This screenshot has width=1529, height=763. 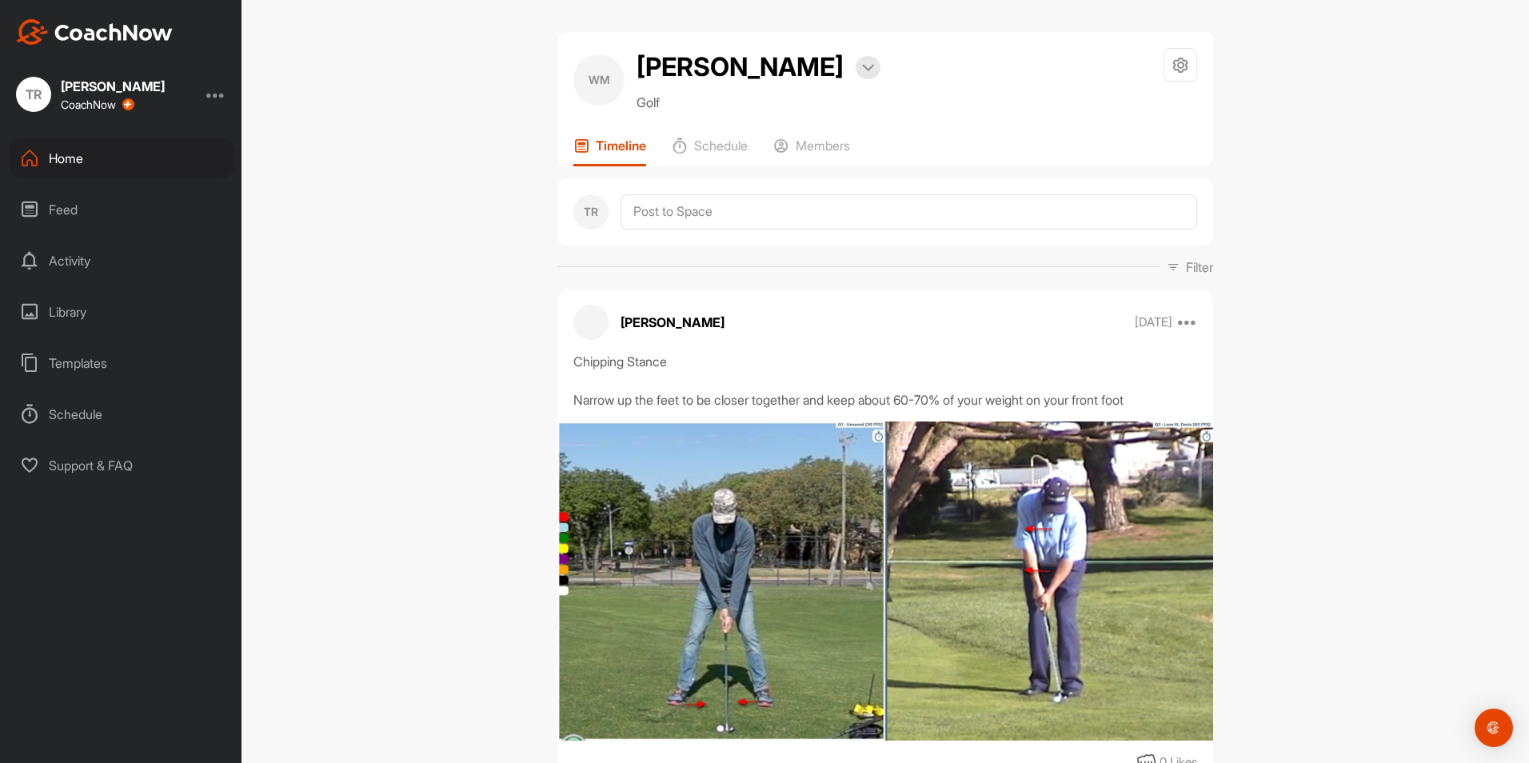 I want to click on p: Members, so click(x=823, y=146).